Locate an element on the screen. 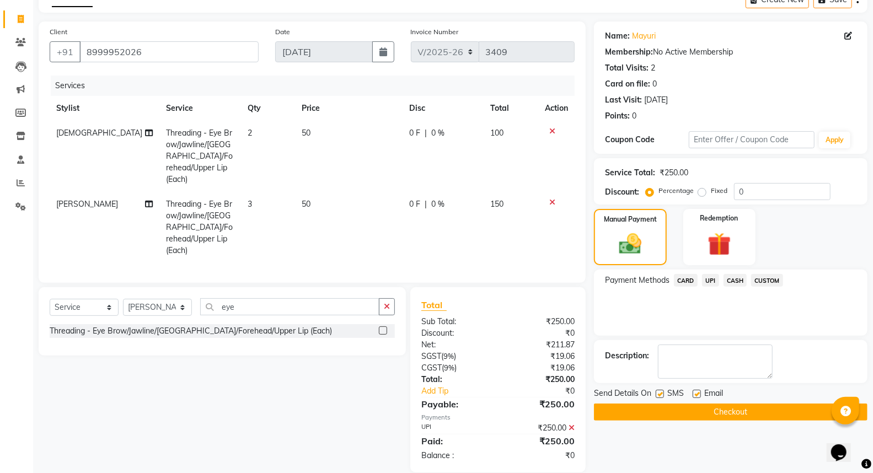 This screenshot has width=873, height=473. div: Paid: is located at coordinates (456, 441).